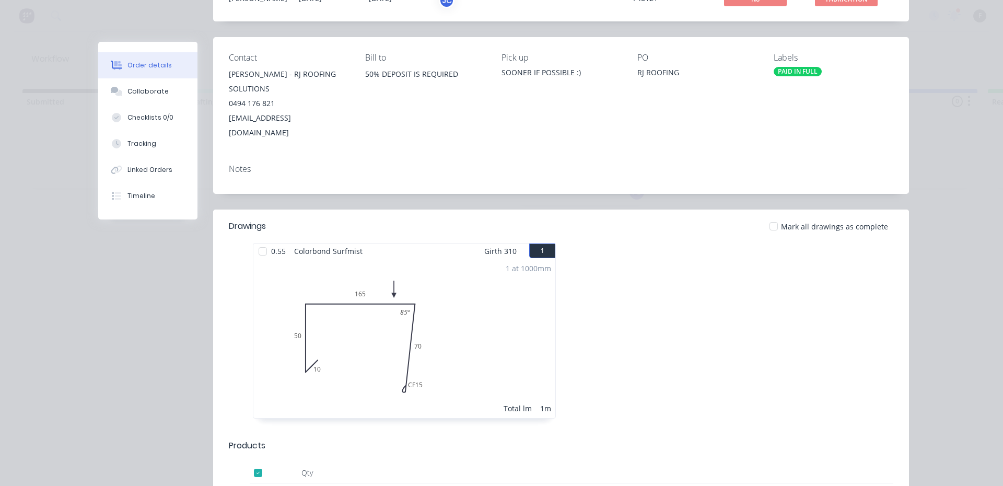 This screenshot has width=1003, height=486. What do you see at coordinates (834, 226) in the screenshot?
I see `span: Mark all drawings as complete` at bounding box center [834, 226].